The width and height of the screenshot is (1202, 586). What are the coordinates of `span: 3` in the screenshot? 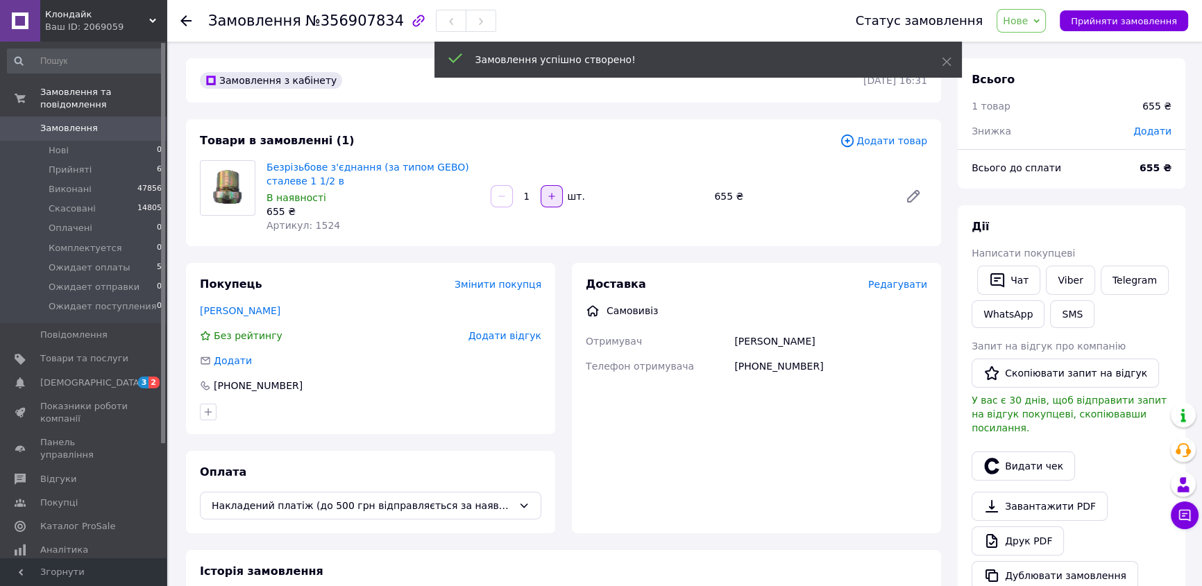 It's located at (144, 382).